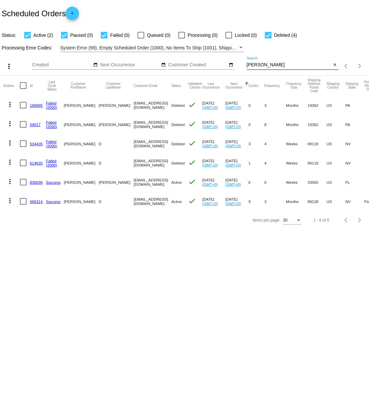  What do you see at coordinates (27, 48) in the screenshot?
I see `span: Processing Error Codes:` at bounding box center [27, 48].